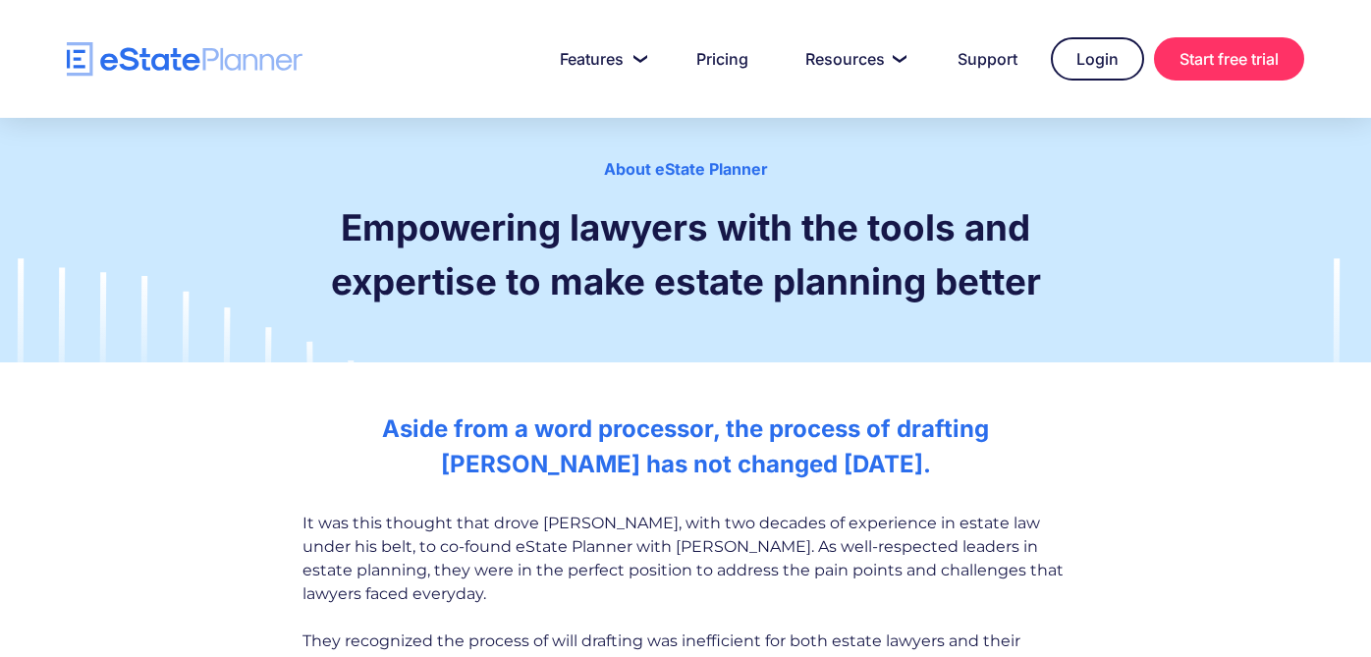 The image size is (1371, 657). What do you see at coordinates (185, 59) in the screenshot?
I see `a: home` at bounding box center [185, 59].